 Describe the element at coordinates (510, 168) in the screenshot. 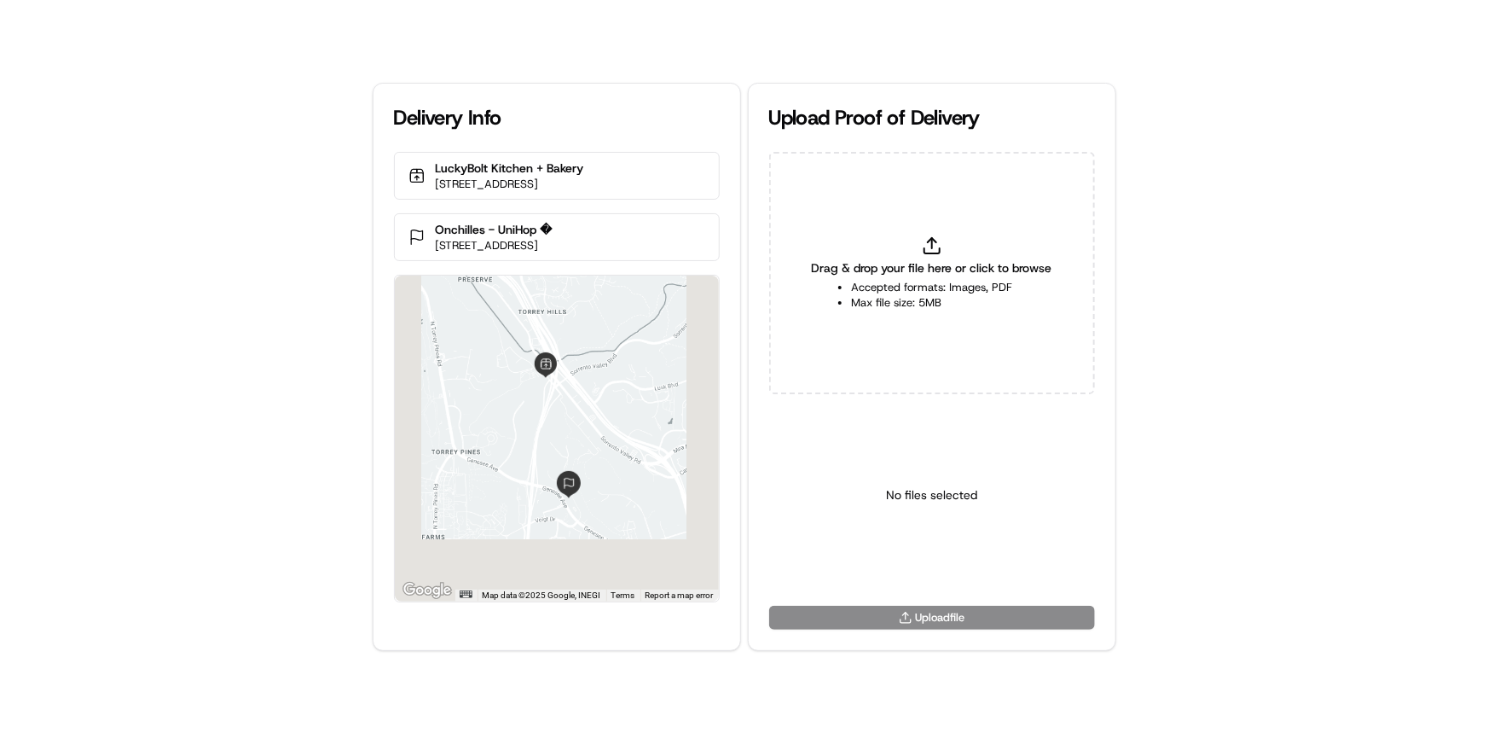

I see `p: LuckyBolt Kitchen + Bakery` at that location.